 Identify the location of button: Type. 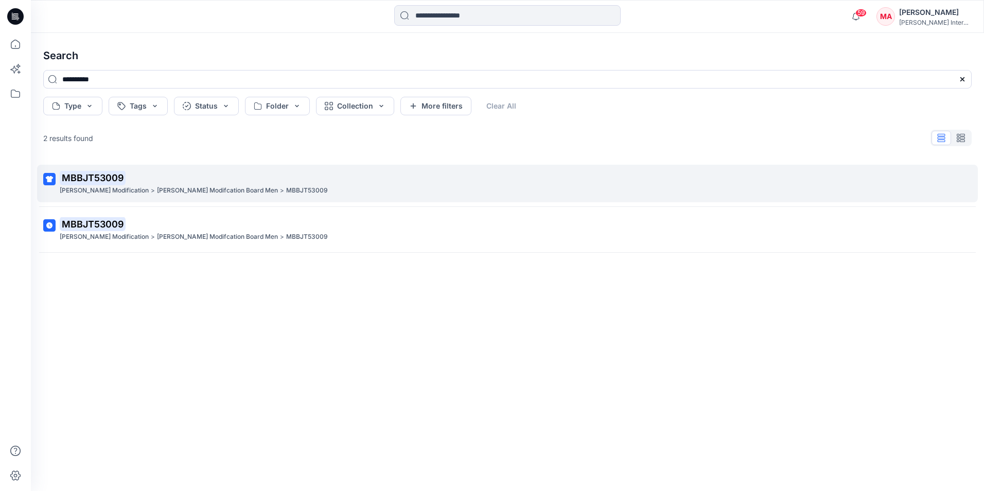
(73, 106).